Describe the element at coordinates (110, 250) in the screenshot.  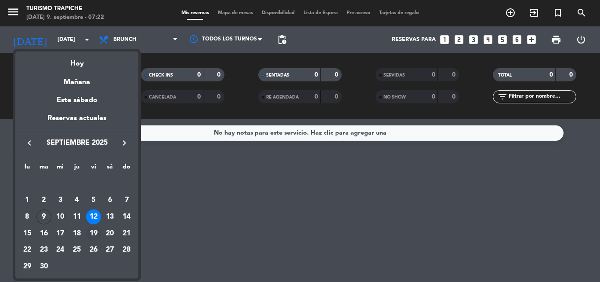
I see `div: 27` at that location.